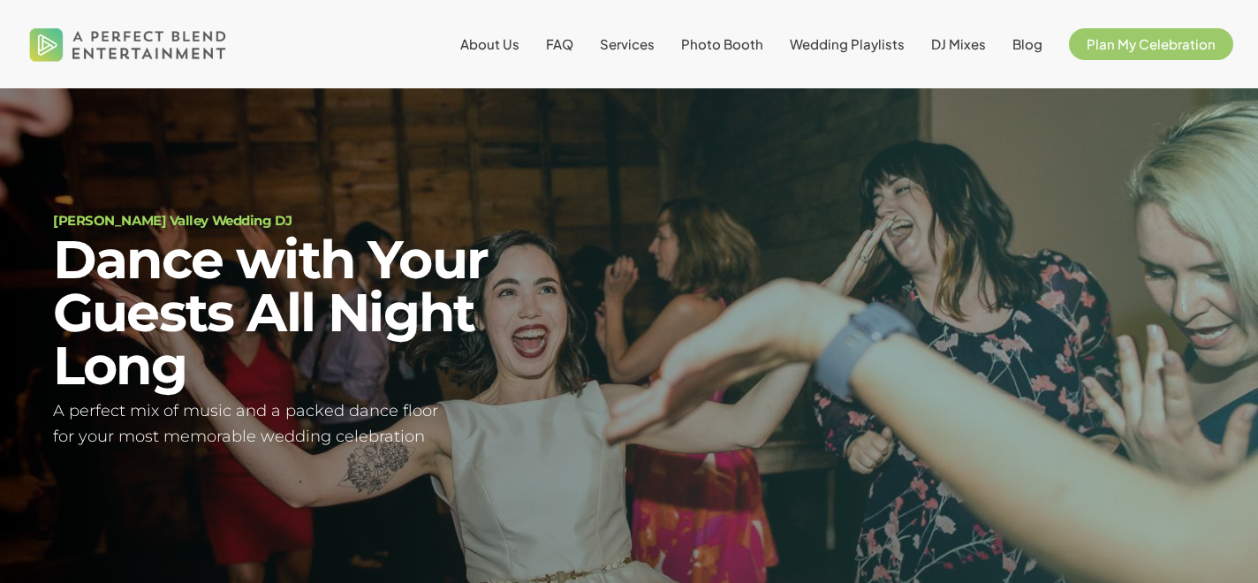  Describe the element at coordinates (847, 43) in the screenshot. I see `span: Wedding Playlists` at that location.